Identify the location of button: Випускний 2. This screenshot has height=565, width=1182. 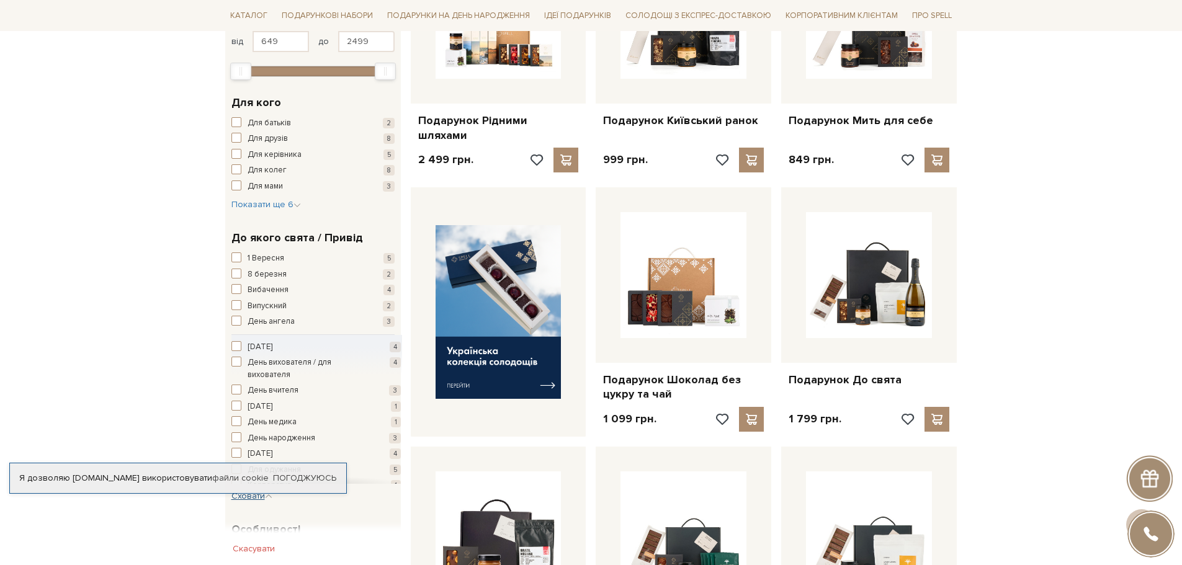
(313, 306).